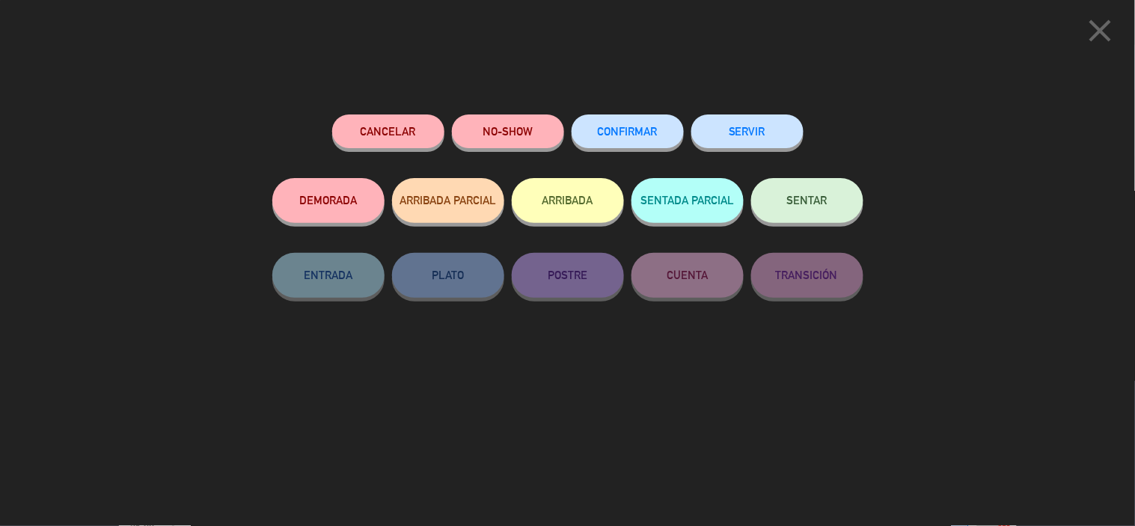 Image resolution: width=1135 pixels, height=526 pixels. What do you see at coordinates (807, 200) in the screenshot?
I see `button: SENTAR` at bounding box center [807, 200].